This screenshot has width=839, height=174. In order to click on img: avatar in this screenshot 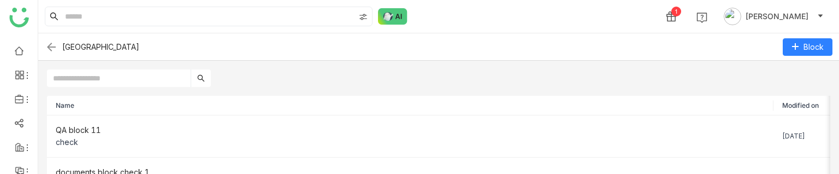, I will do `click(733, 16)`.